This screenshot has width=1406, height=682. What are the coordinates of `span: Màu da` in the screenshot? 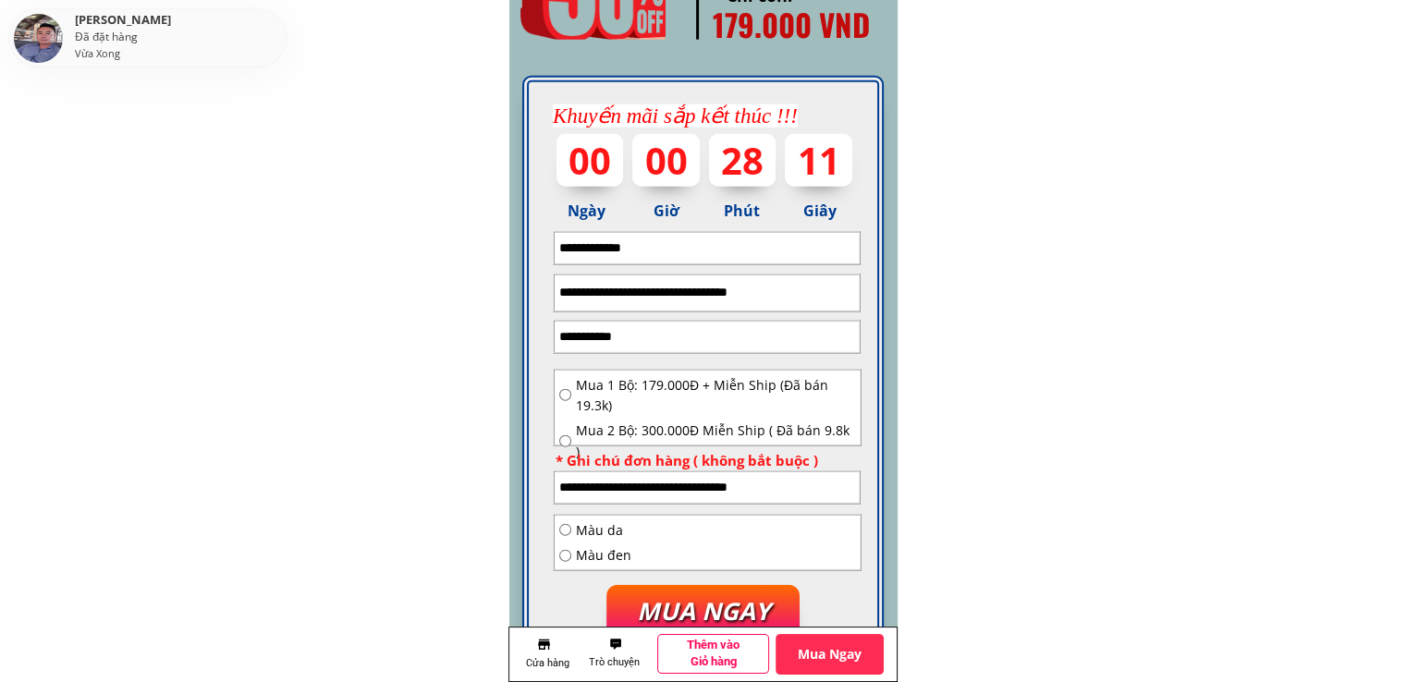 It's located at (604, 531).